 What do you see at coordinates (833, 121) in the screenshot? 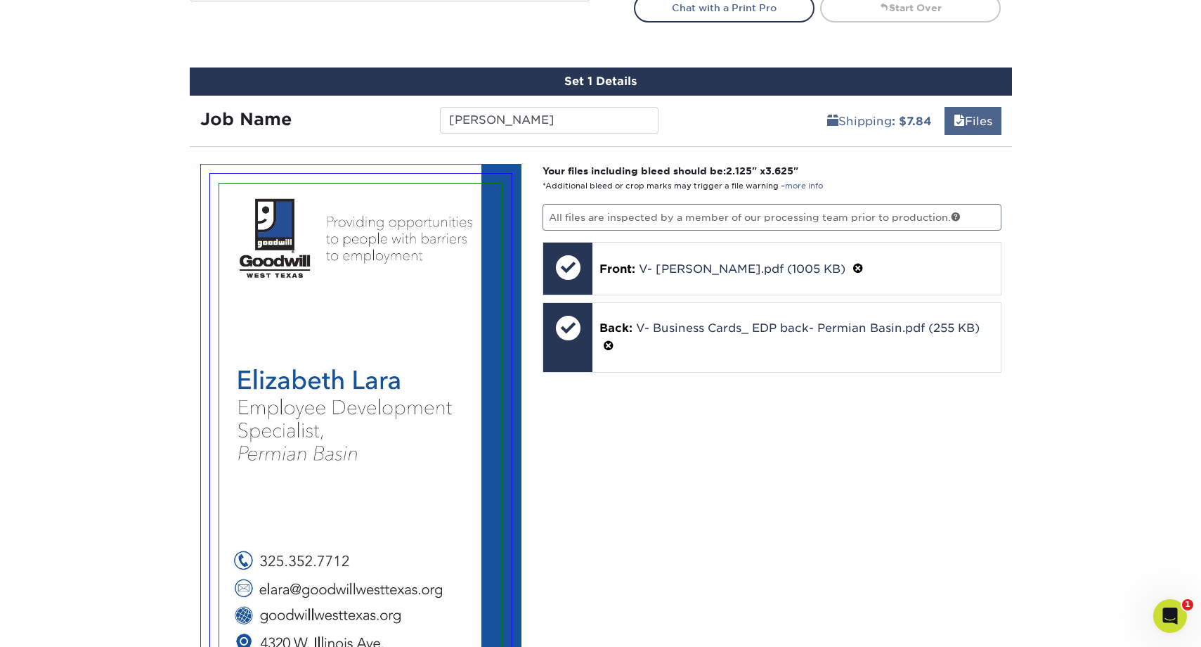
I see `span: shipping` at bounding box center [833, 121].